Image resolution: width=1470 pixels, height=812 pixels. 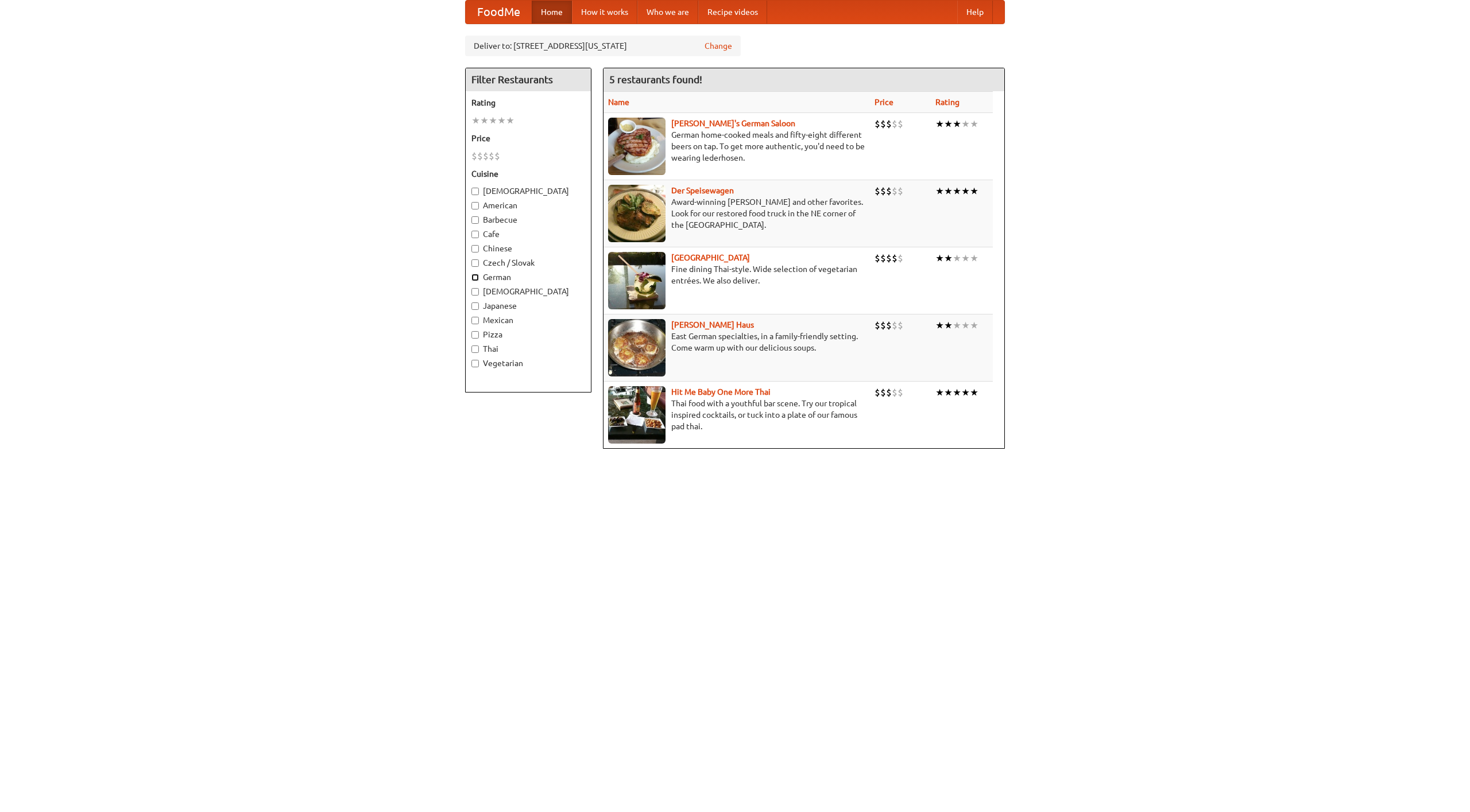 What do you see at coordinates (637, 415) in the screenshot?
I see `img: babythai.jpg` at bounding box center [637, 415].